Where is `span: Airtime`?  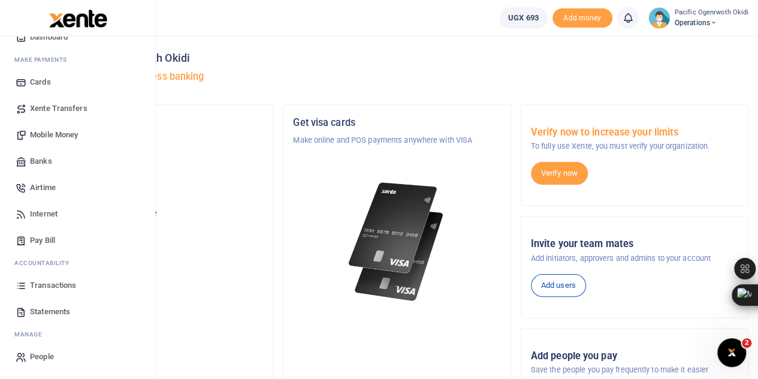
span: Airtime is located at coordinates (43, 188).